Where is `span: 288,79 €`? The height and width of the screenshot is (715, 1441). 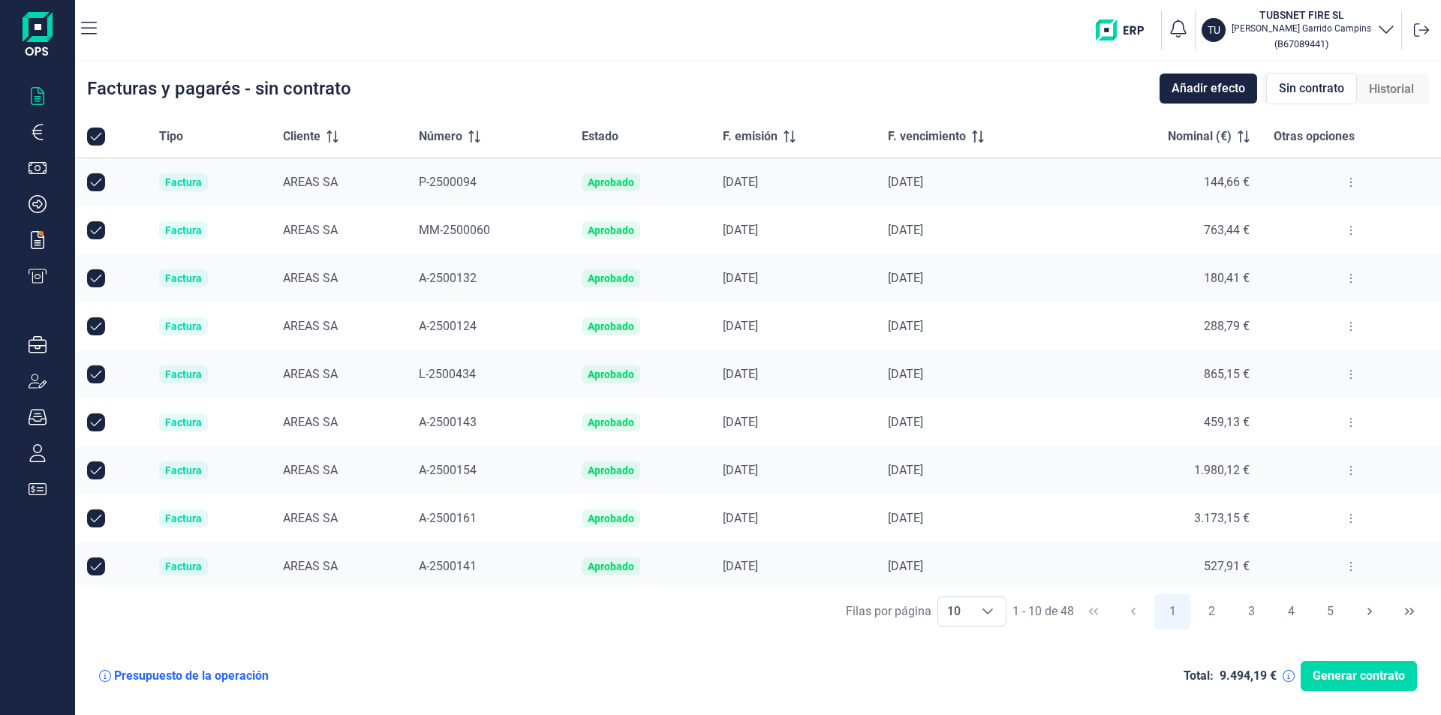
span: 288,79 € is located at coordinates (1226, 326).